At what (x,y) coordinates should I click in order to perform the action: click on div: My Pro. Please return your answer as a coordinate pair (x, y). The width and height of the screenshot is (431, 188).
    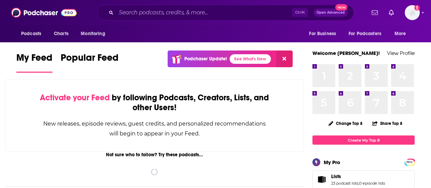
    Looking at the image, I should click on (332, 162).